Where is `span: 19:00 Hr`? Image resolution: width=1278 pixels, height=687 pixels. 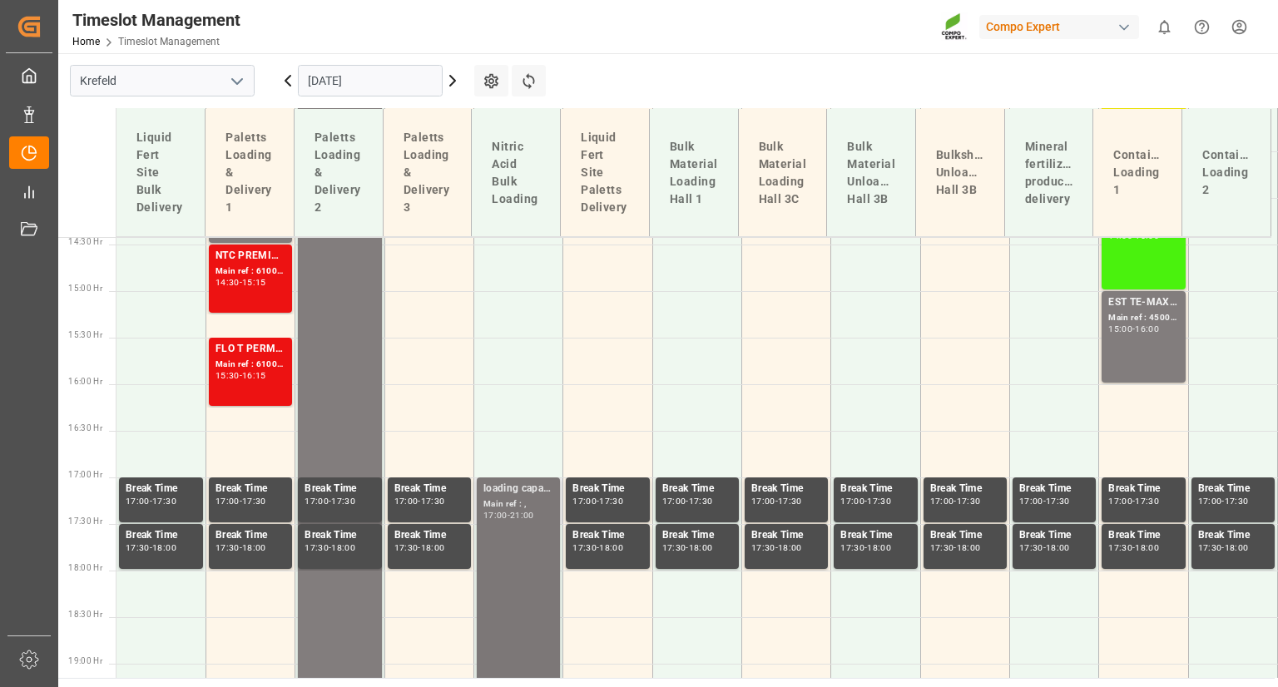
span: 19:00 Hr is located at coordinates (85, 661).